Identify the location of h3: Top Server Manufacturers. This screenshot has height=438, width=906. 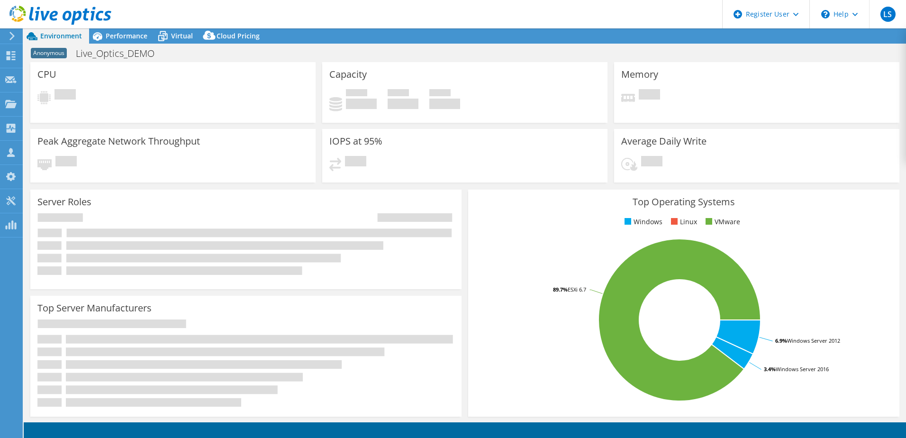
(94, 308).